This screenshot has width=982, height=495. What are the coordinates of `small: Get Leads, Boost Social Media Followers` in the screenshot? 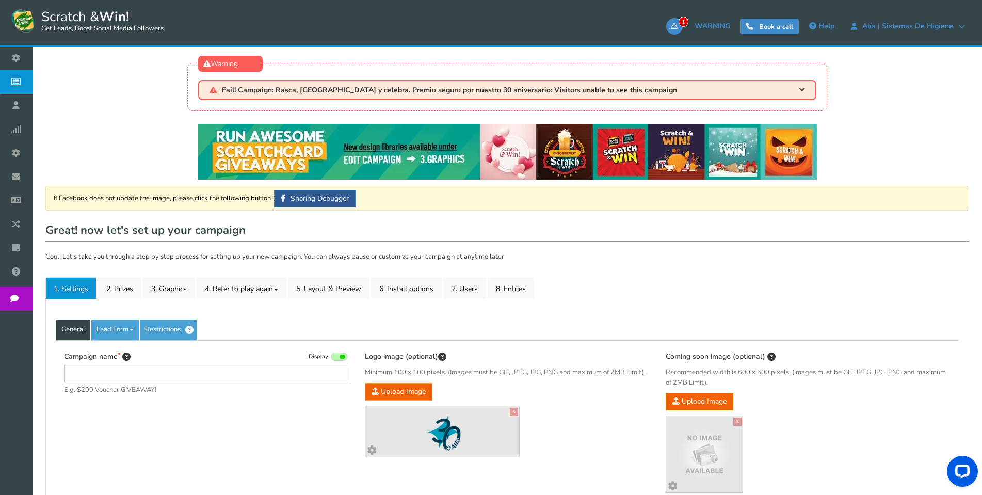 It's located at (102, 29).